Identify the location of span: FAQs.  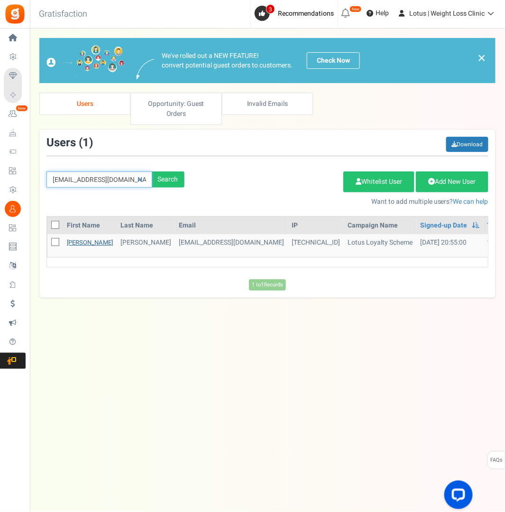
(497, 460).